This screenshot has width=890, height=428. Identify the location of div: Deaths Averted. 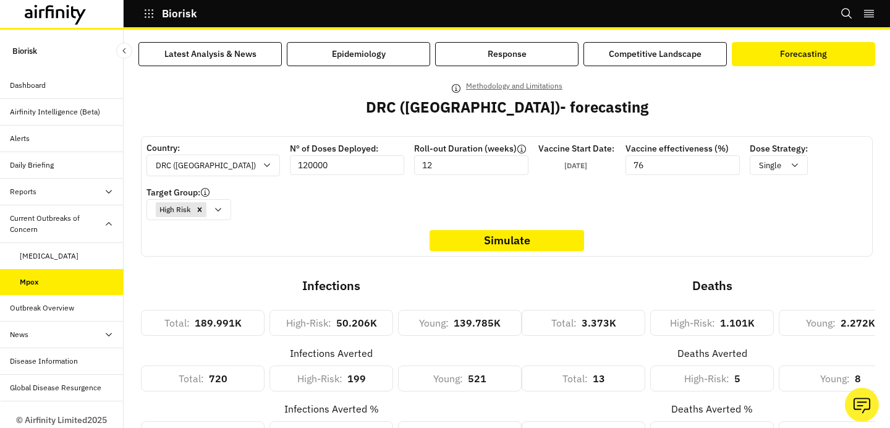
(712, 353).